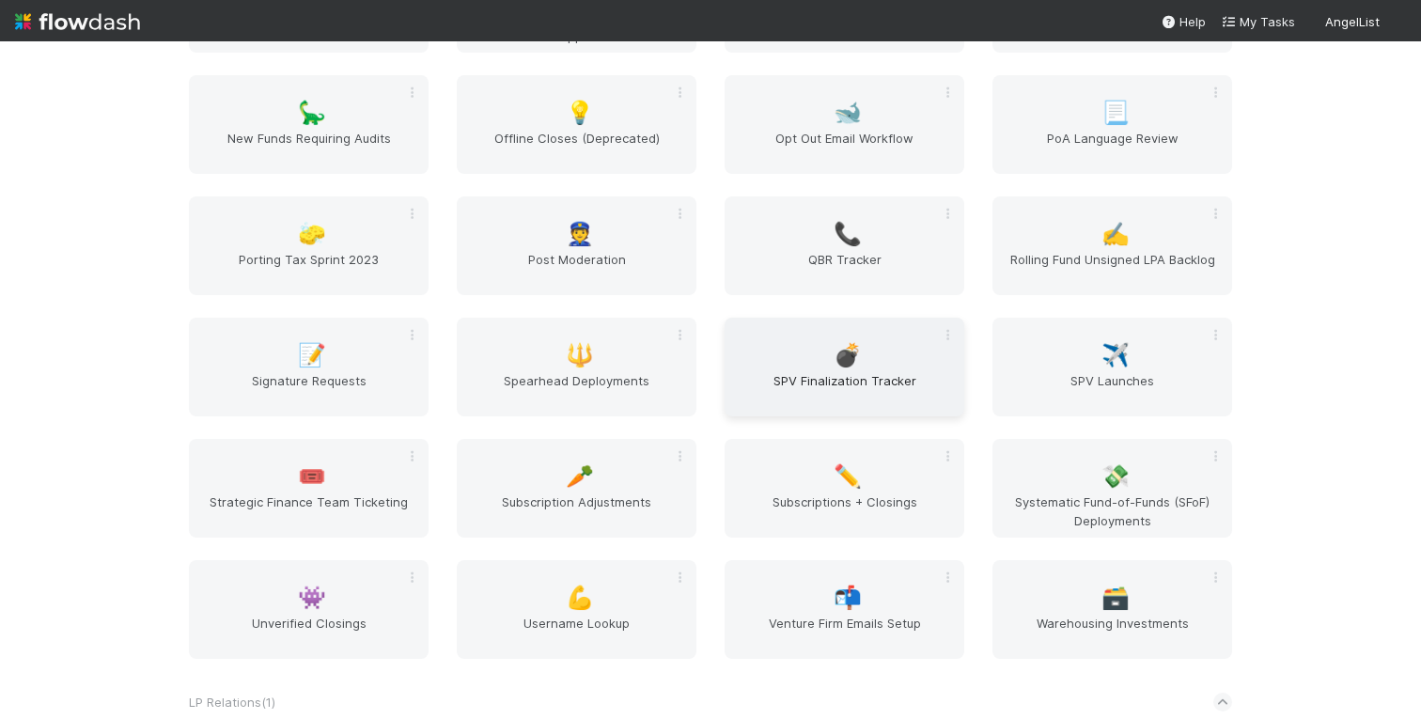 The height and width of the screenshot is (719, 1421). Describe the element at coordinates (844, 245) in the screenshot. I see `a: 📞QBR Tracker` at that location.